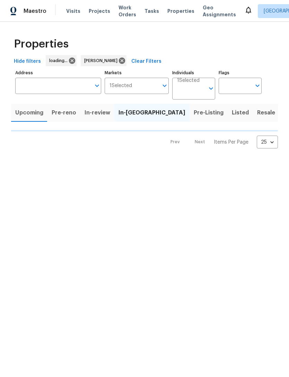 The width and height of the screenshot is (289, 377). Describe the element at coordinates (267, 142) in the screenshot. I see `div: 25` at that location.